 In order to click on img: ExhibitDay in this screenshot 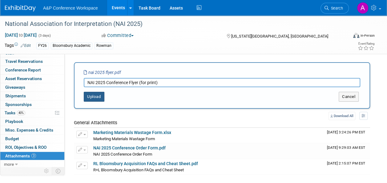, I will do `click(20, 8)`.